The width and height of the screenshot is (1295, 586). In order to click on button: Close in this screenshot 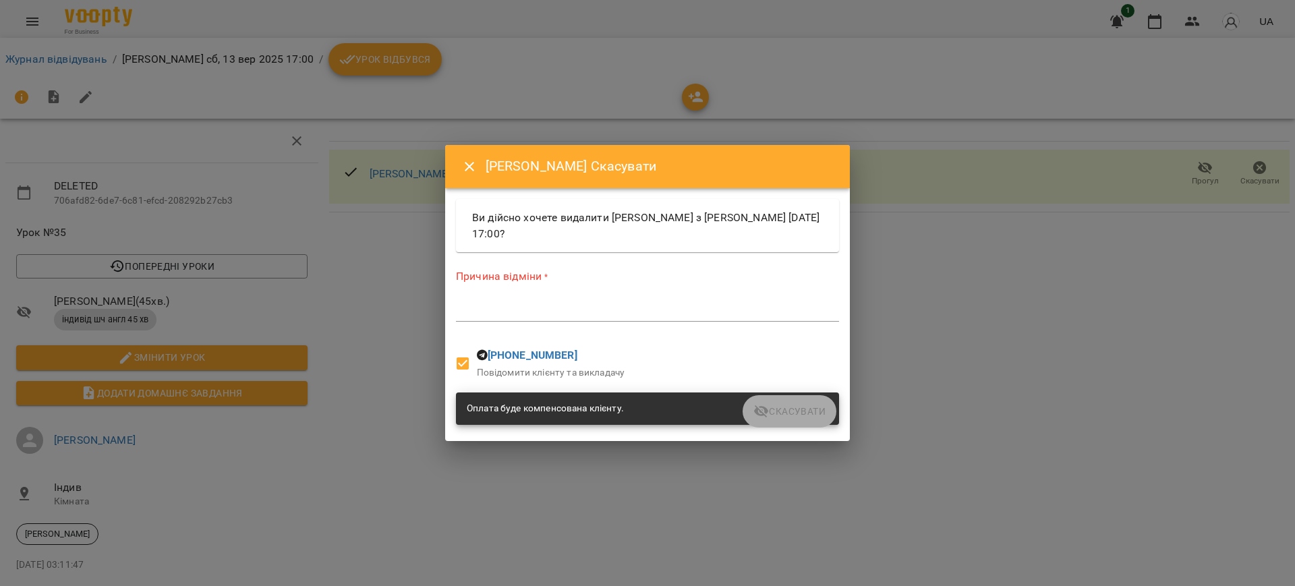, I will do `click(469, 167)`.